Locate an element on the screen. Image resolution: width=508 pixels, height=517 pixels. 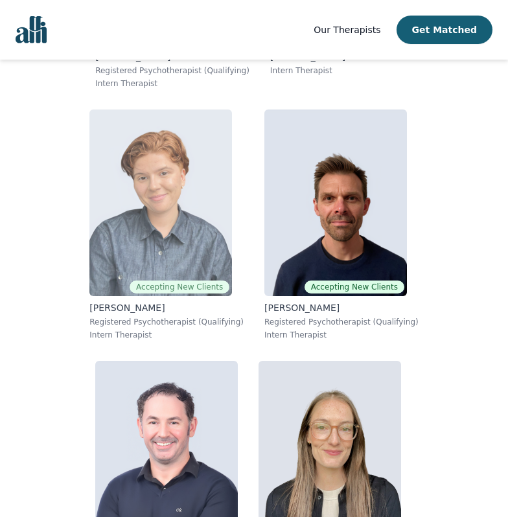
span: Our Therapists is located at coordinates (347, 30).